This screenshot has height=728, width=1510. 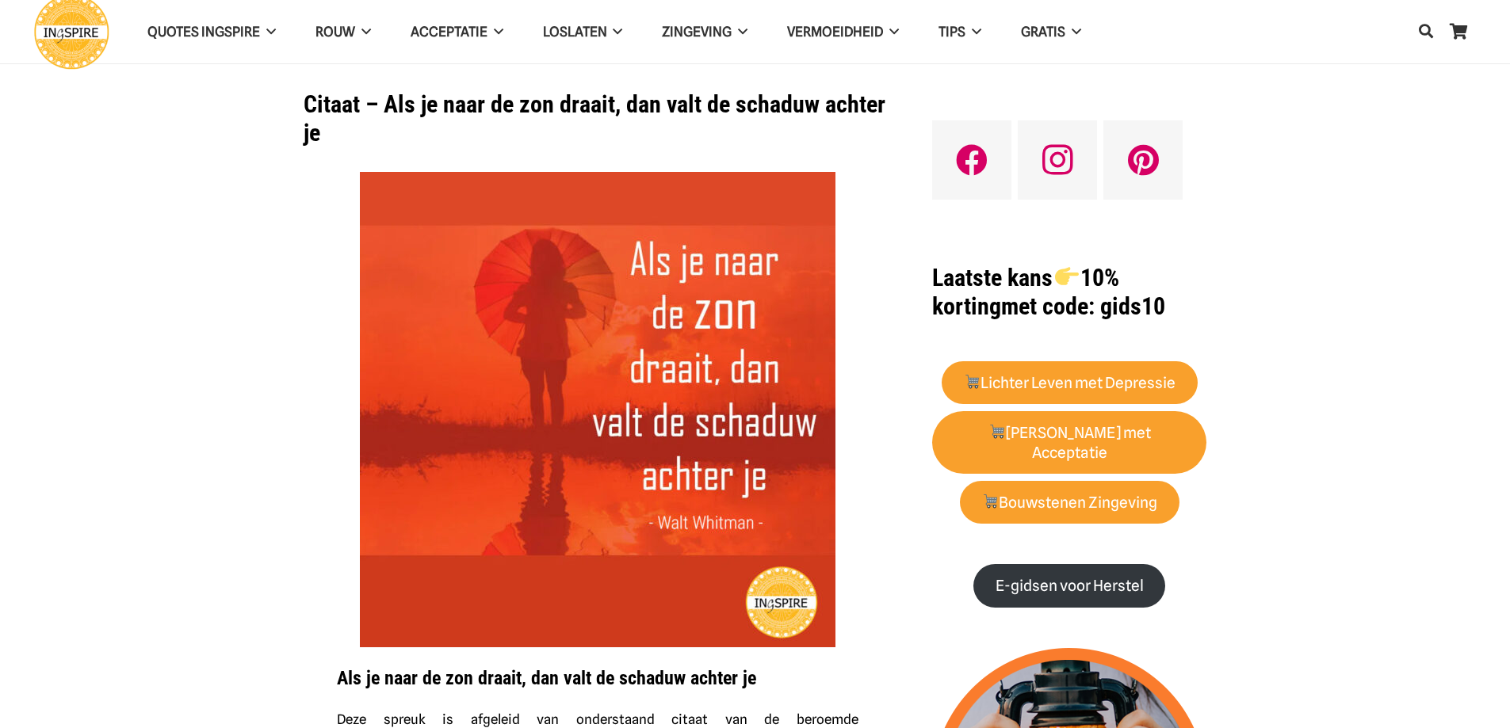 What do you see at coordinates (582, 32) in the screenshot?
I see `a: Loslaten` at bounding box center [582, 32].